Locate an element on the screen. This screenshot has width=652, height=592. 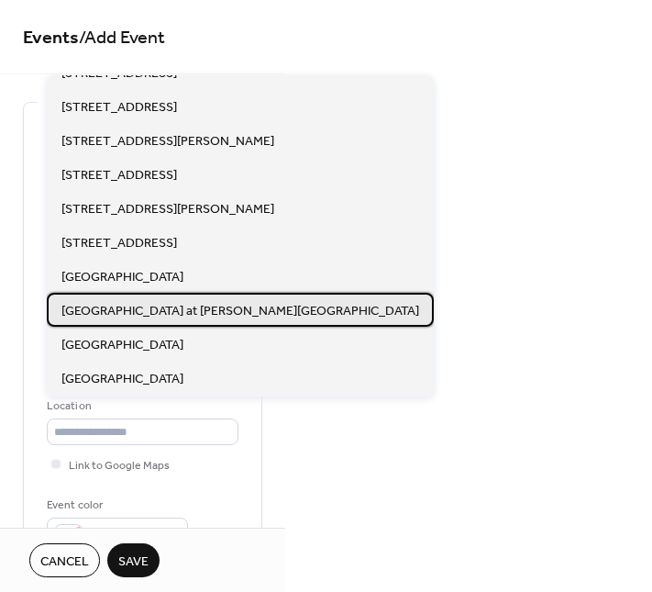
span: Save is located at coordinates (133, 562).